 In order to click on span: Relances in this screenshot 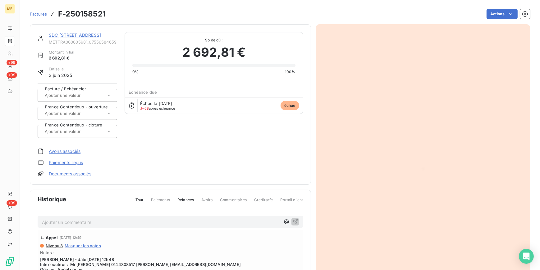, I will do `click(186, 202)`.